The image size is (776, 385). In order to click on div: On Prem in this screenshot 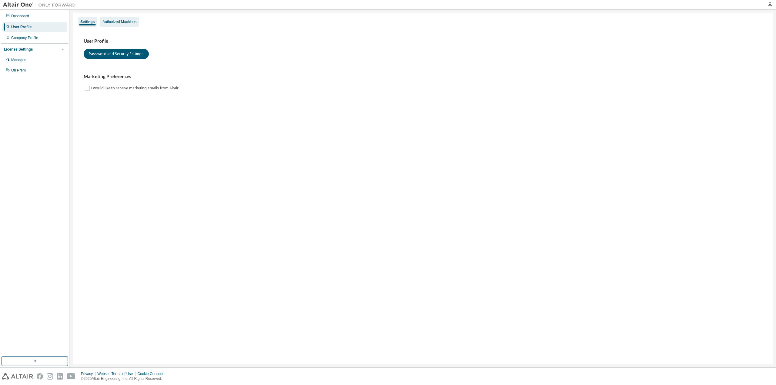, I will do `click(18, 70)`.